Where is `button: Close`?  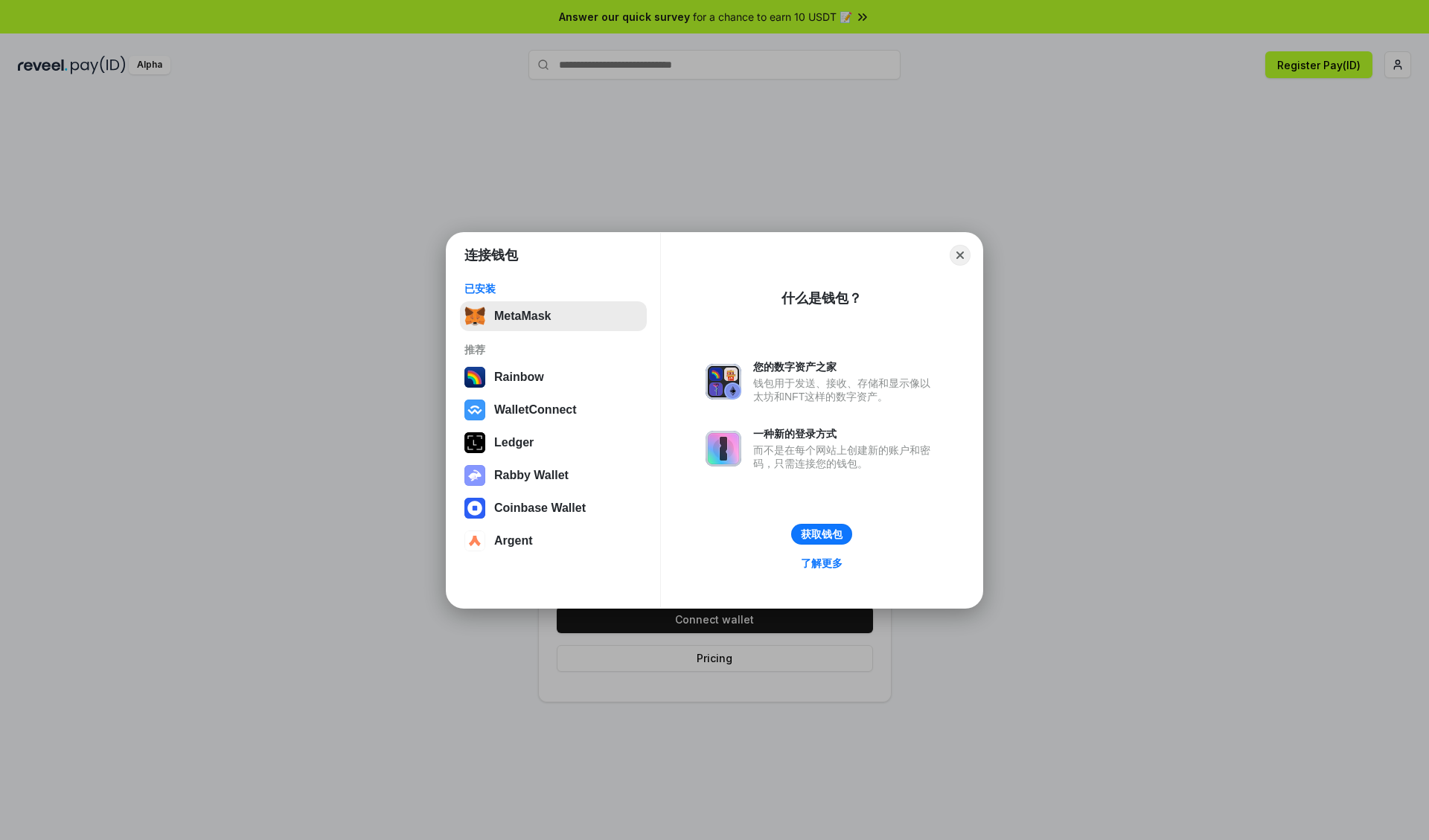 button: Close is located at coordinates (960, 256).